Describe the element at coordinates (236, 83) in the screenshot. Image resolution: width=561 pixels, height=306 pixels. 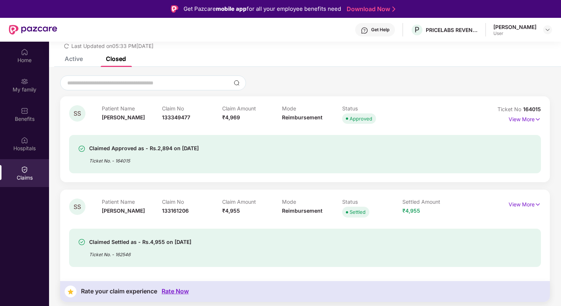
I see `img: svg+xml;base64,PHN2ZyBpZD0iU2VhcmNoLTMyeDMyIiB4bWxucz0iaHR0cDovL3d3dy53My5vcmcvMjAwMC9zdmciIHdpZH...` at that location.